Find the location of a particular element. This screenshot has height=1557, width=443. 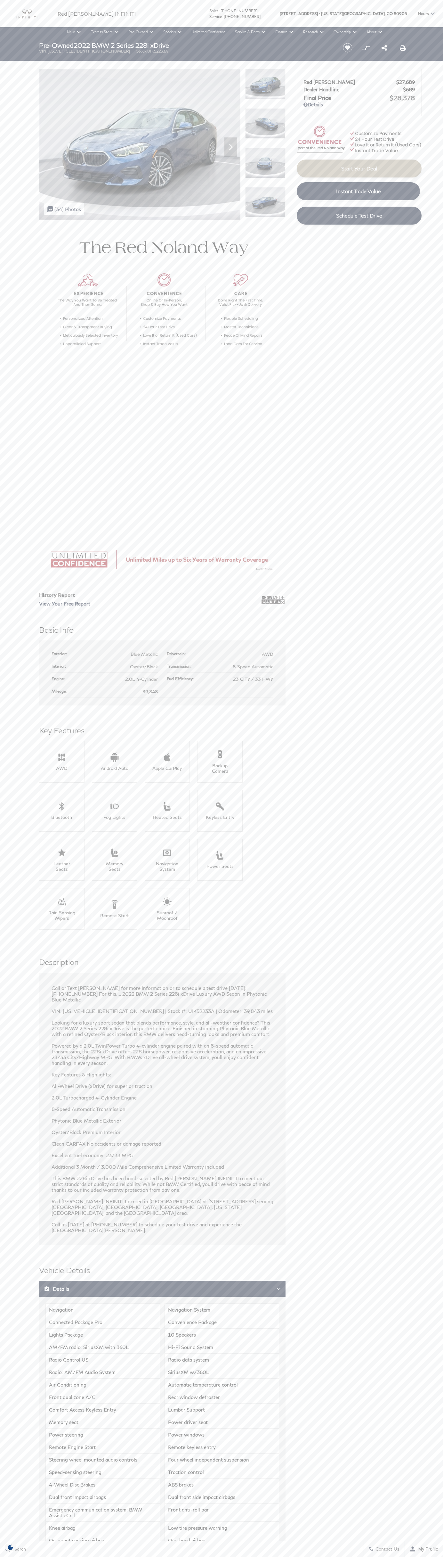

span: Blue Metallic is located at coordinates (144, 654).